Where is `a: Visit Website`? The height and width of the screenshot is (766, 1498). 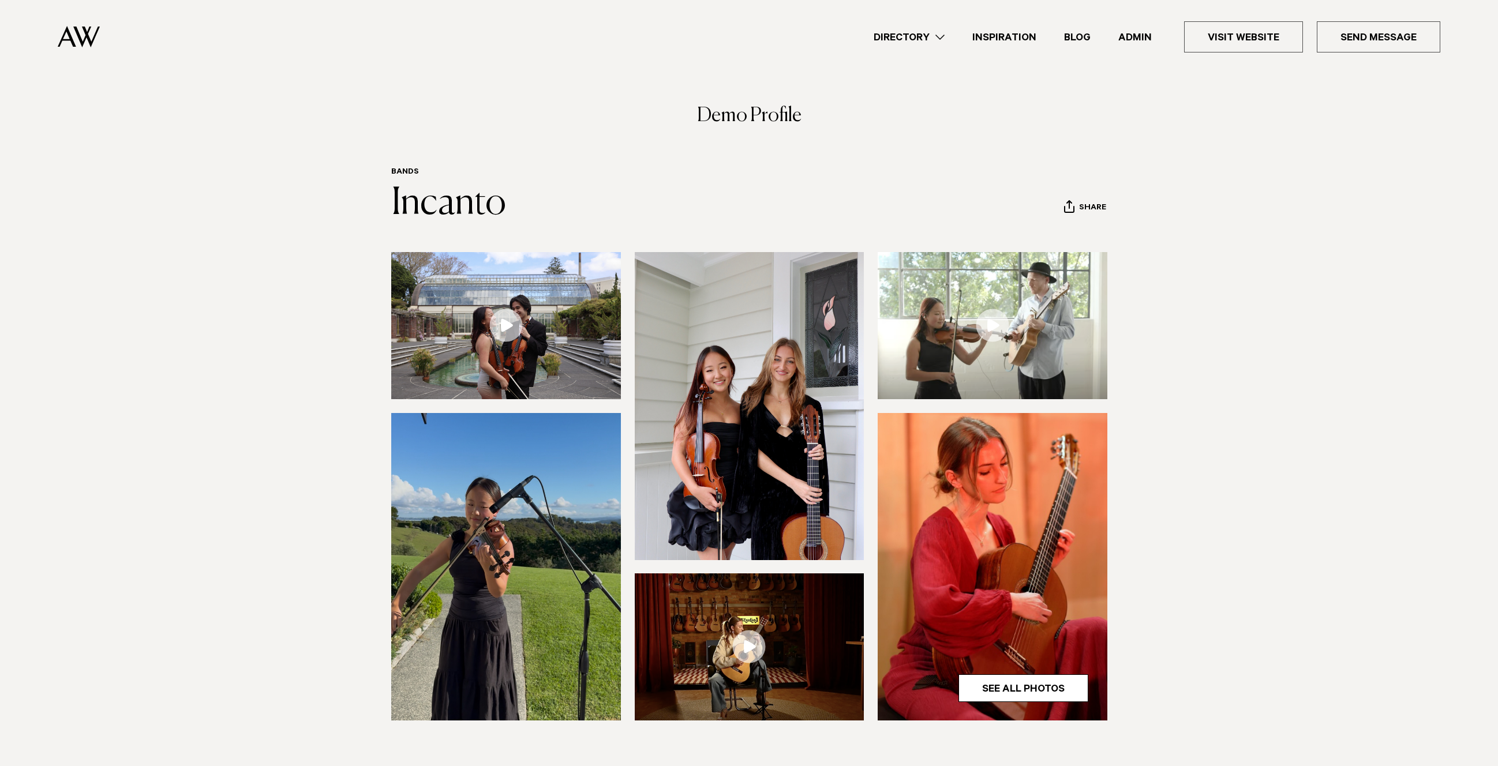 a: Visit Website is located at coordinates (1243, 37).